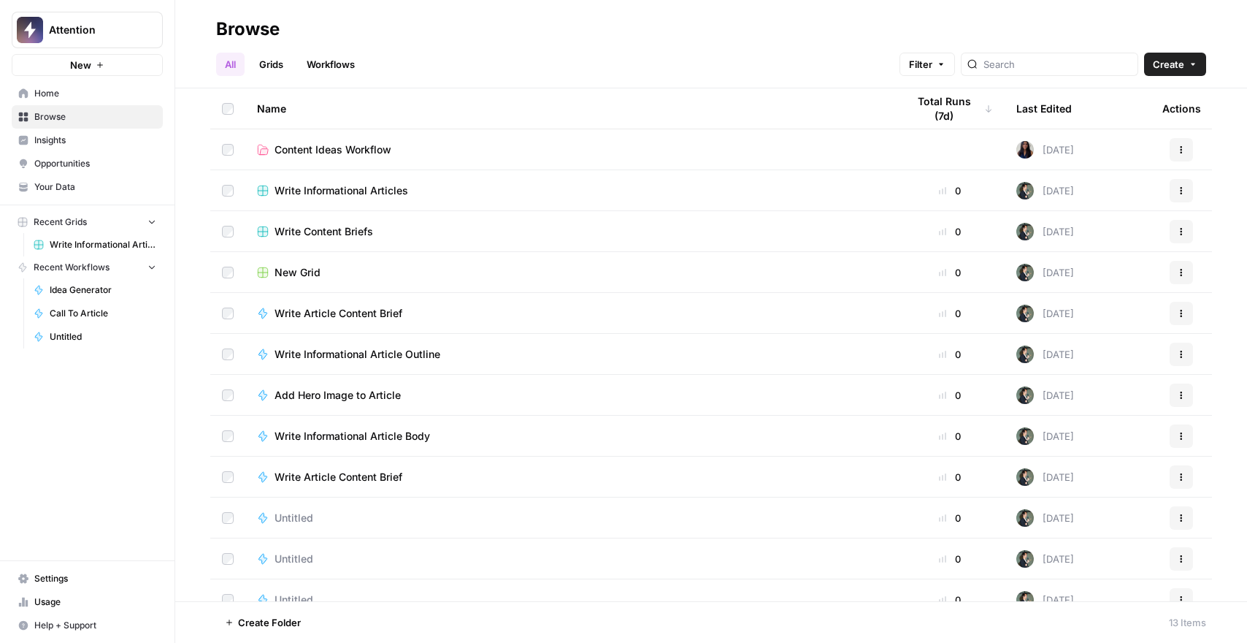  Describe the element at coordinates (87, 602) in the screenshot. I see `a: Usage` at that location.